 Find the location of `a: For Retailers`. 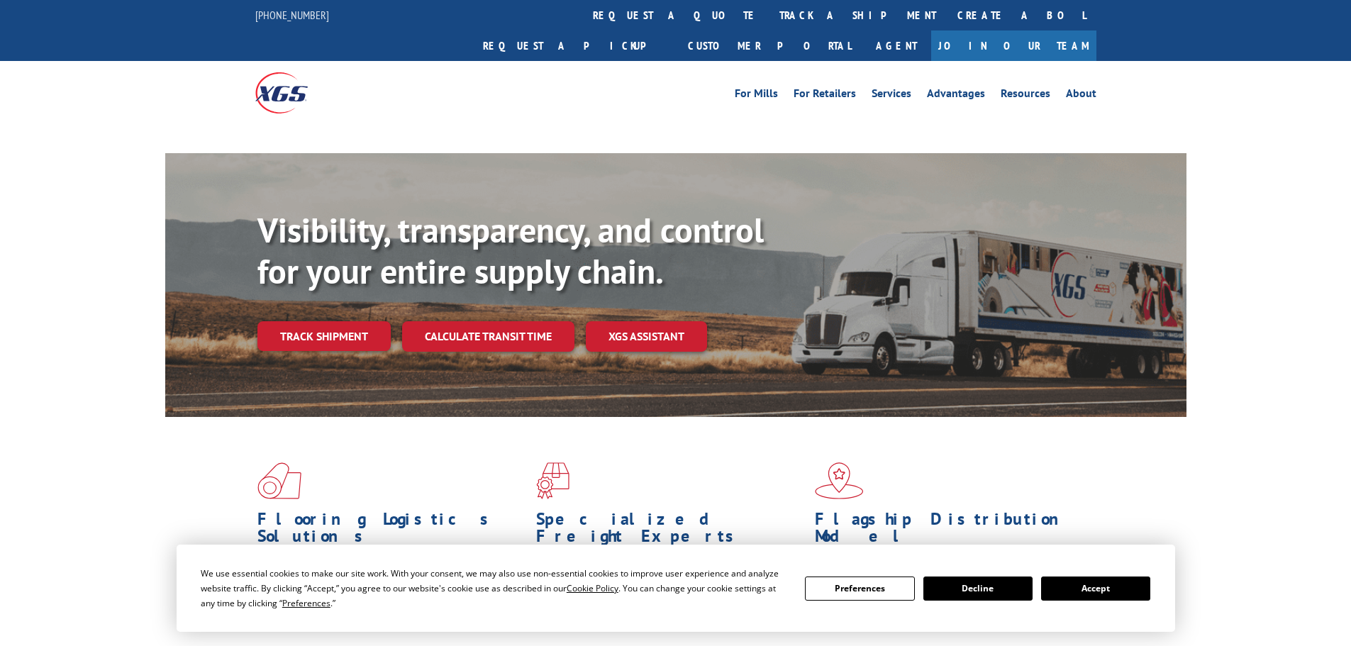

a: For Retailers is located at coordinates (825, 96).